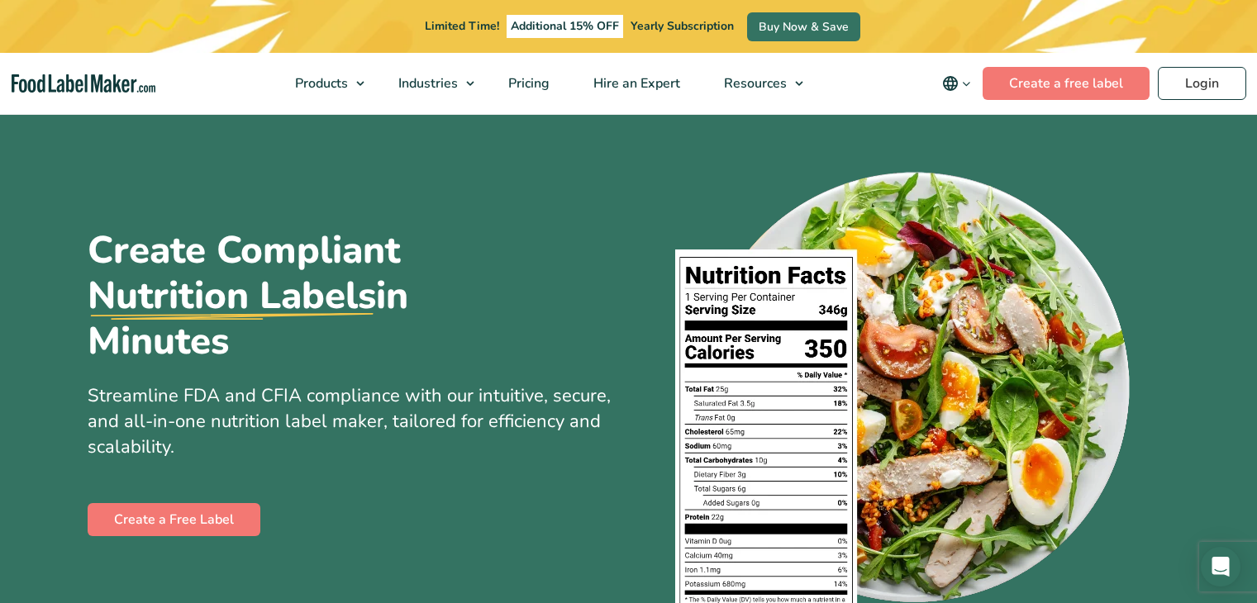 Image resolution: width=1257 pixels, height=603 pixels. I want to click on a: Resources, so click(757, 83).